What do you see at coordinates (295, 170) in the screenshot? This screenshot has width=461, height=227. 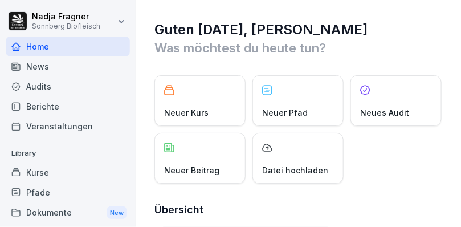 I see `p: Datei hochladen` at bounding box center [295, 170].